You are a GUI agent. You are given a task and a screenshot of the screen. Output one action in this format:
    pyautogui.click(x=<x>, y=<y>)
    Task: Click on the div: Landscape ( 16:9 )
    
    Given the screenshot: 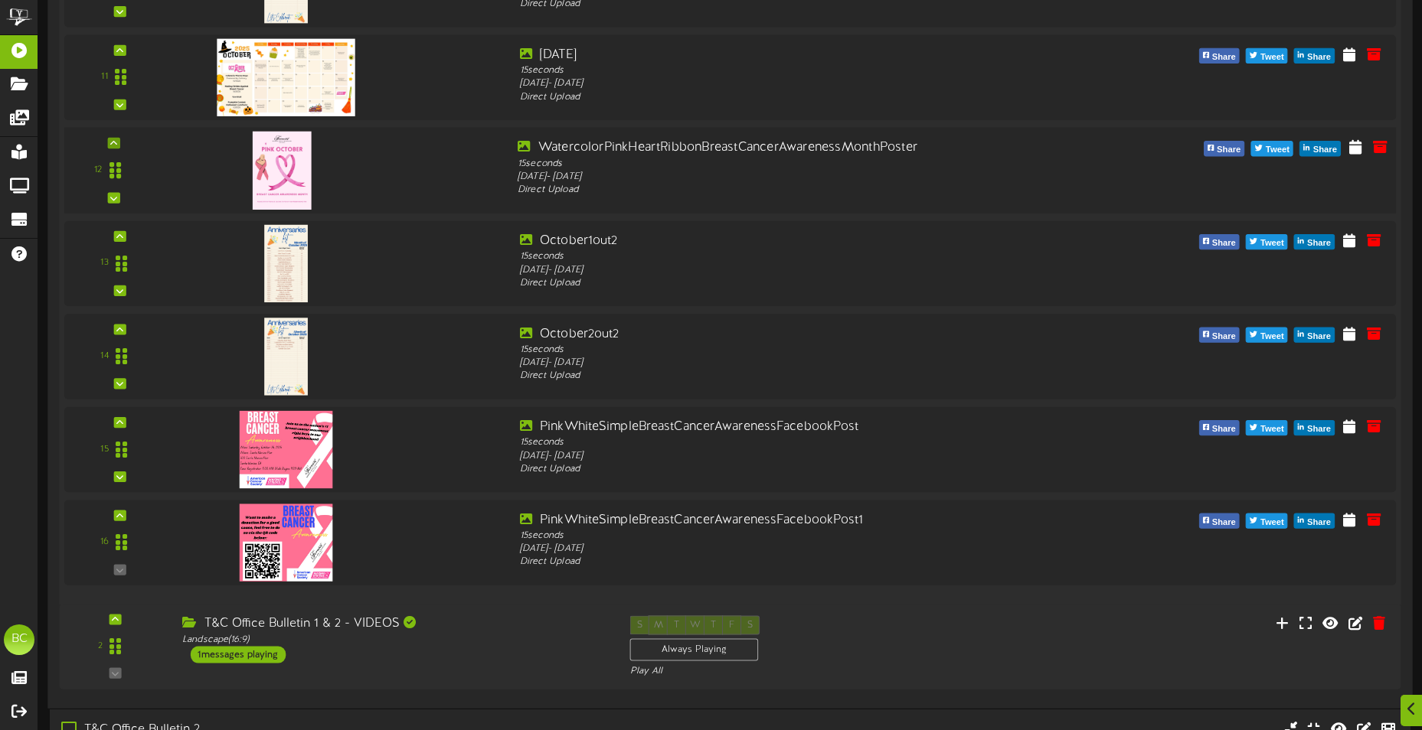 What is the action you would take?
    pyautogui.click(x=394, y=639)
    